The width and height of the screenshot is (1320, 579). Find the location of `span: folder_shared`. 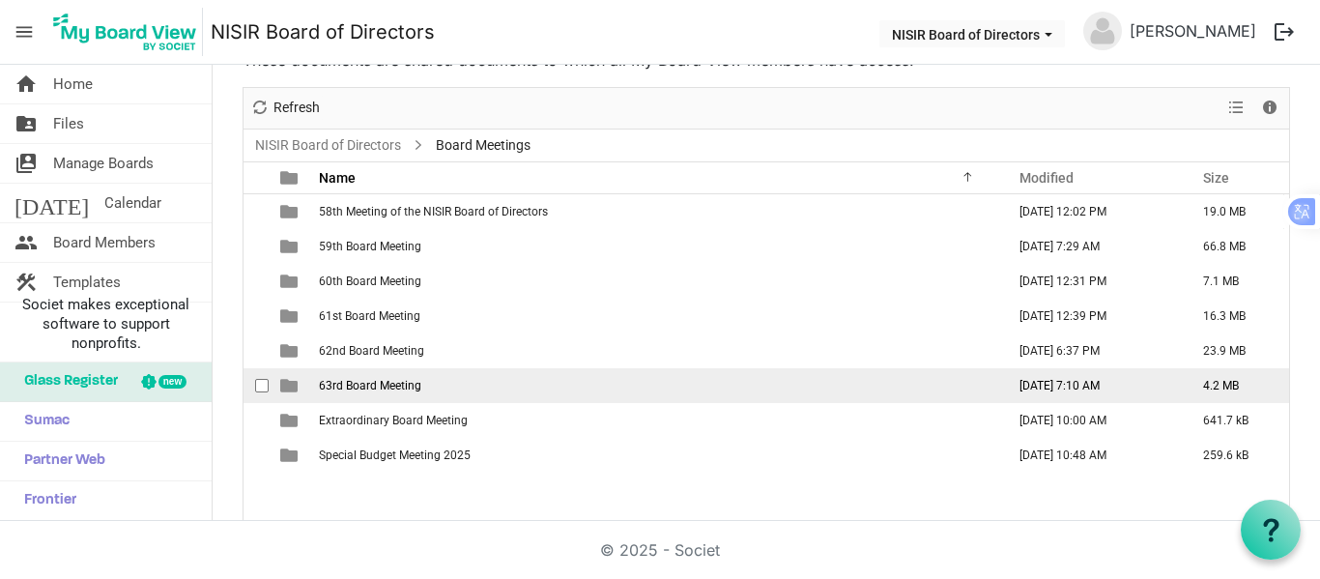

span: folder_shared is located at coordinates (26, 124).